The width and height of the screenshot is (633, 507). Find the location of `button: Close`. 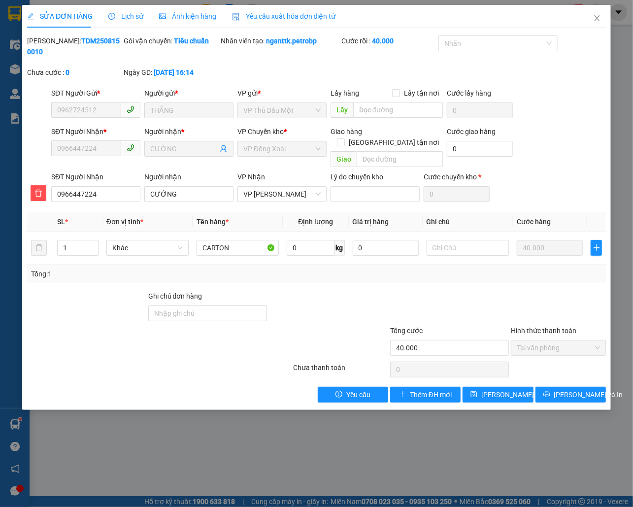

button: Close is located at coordinates (597, 19).